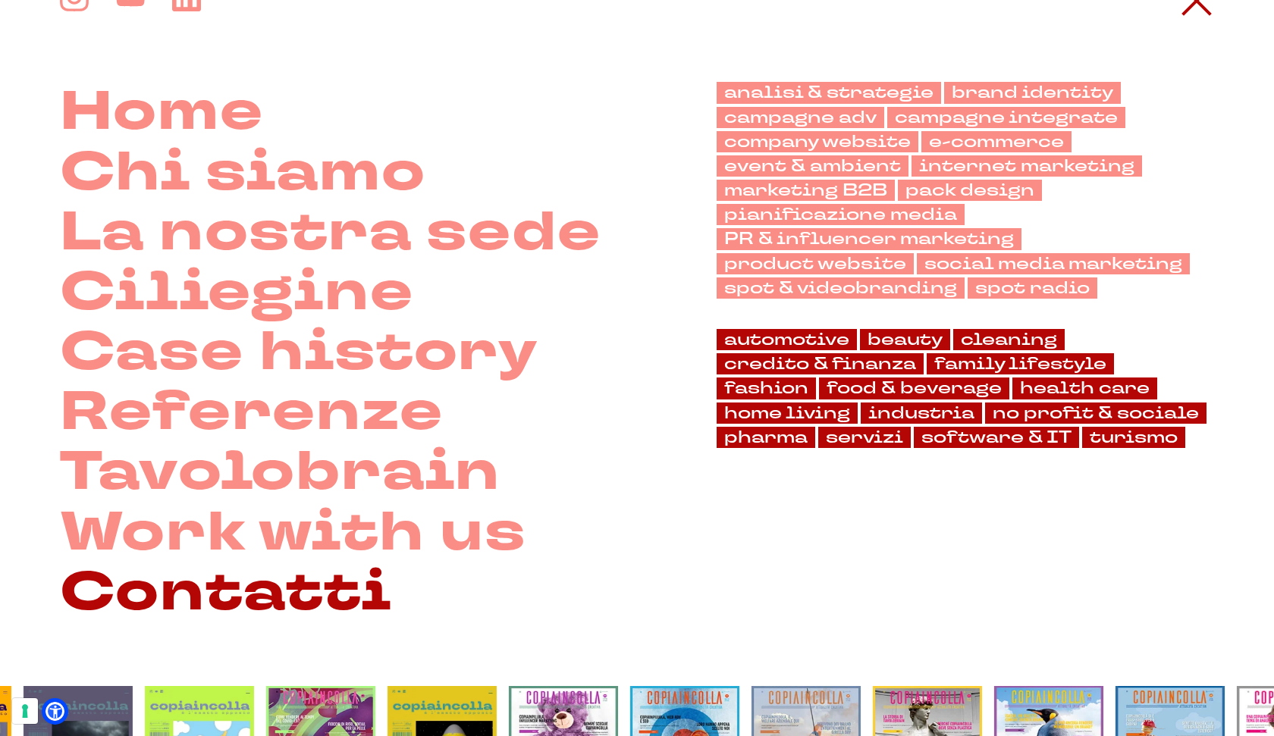 The image size is (1274, 736). What do you see at coordinates (812, 166) in the screenshot?
I see `a: event & ambient` at bounding box center [812, 166].